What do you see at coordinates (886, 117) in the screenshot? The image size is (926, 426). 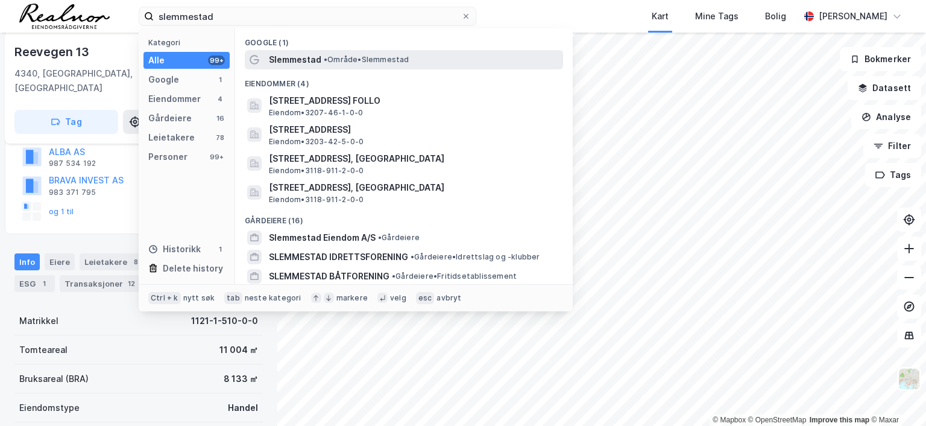 I see `button: Analyse` at bounding box center [886, 117].